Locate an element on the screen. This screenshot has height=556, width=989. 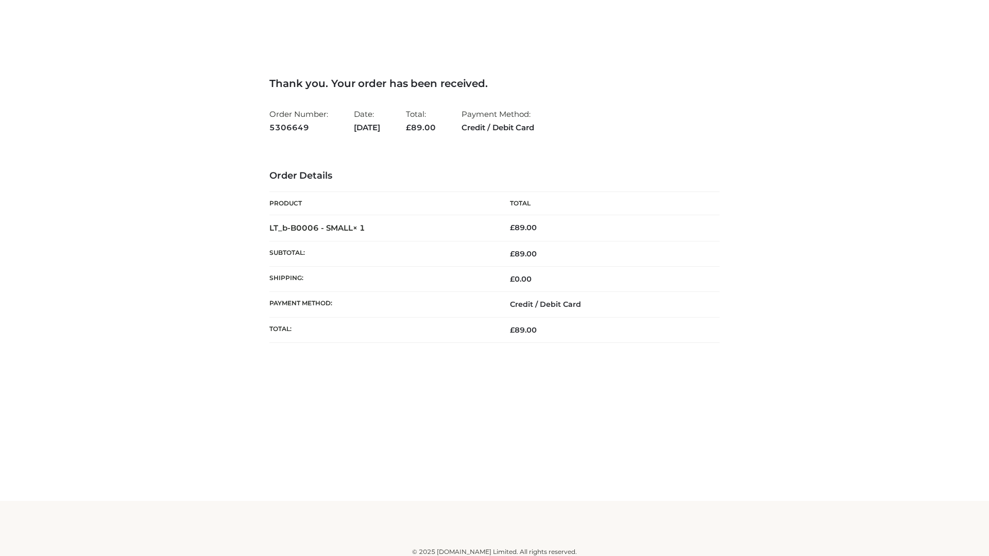
h3: Thank you. Your order has been received. is located at coordinates (494, 83).